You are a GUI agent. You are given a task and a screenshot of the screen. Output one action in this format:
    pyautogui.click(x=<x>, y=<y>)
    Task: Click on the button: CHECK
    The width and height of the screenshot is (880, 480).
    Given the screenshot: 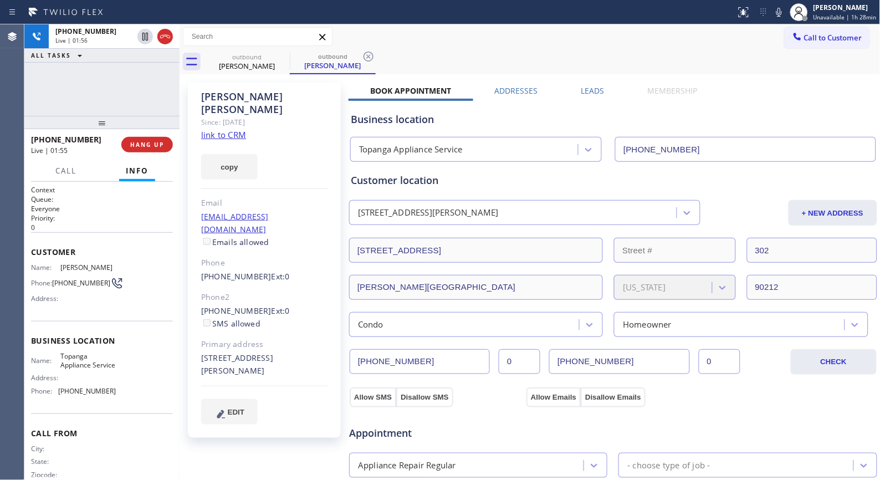 What is the action you would take?
    pyautogui.click(x=833, y=362)
    